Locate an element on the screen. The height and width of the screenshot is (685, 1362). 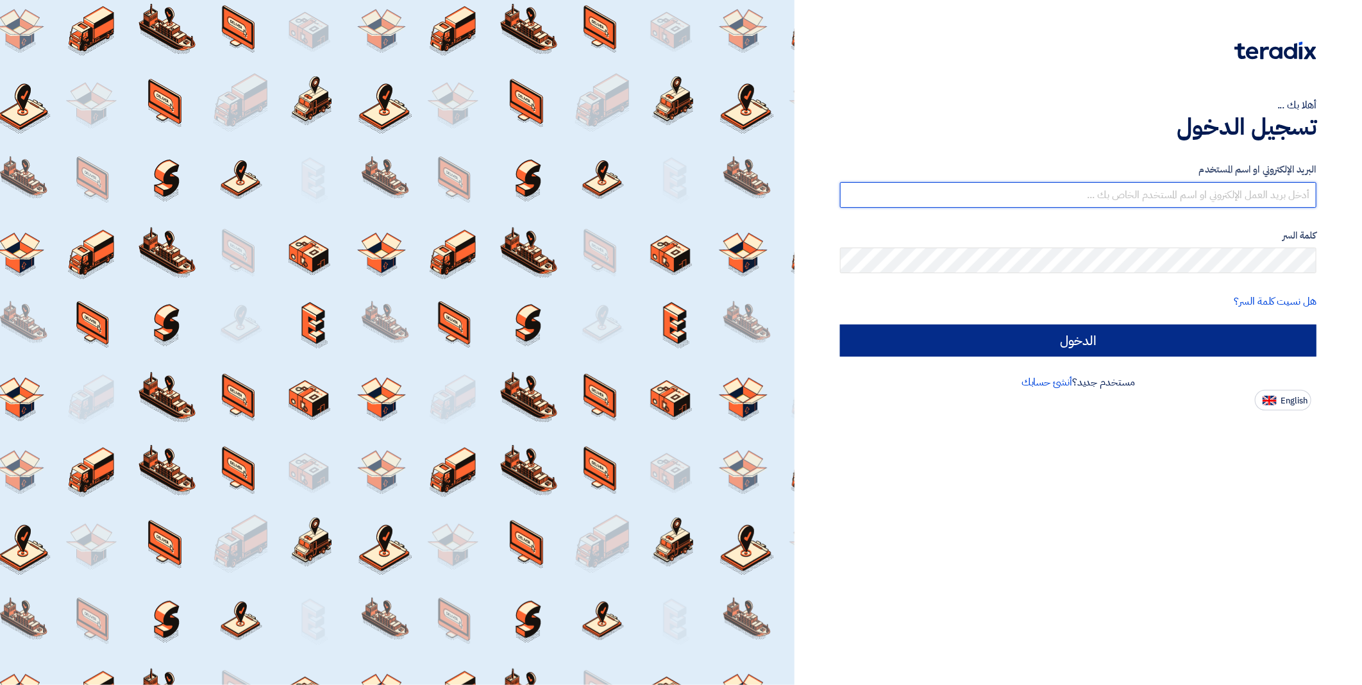
button: English is located at coordinates (1283, 400).